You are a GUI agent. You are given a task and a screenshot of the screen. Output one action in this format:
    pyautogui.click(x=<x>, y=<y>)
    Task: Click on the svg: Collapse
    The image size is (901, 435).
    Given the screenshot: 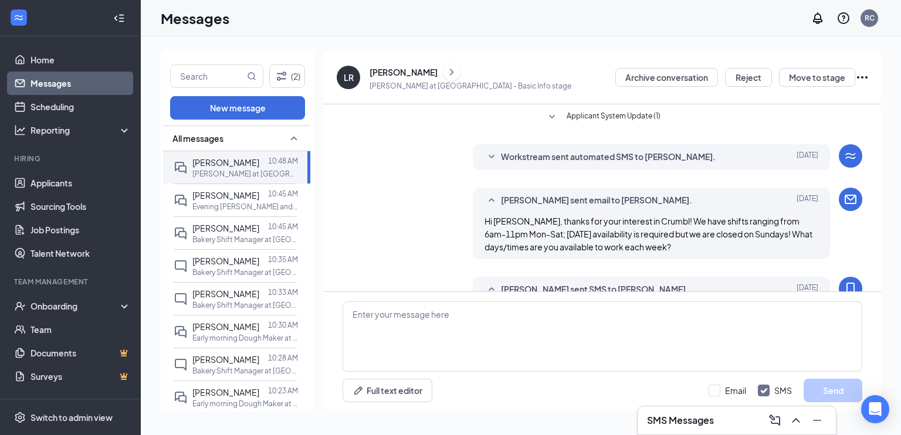 What is the action you would take?
    pyautogui.click(x=119, y=18)
    